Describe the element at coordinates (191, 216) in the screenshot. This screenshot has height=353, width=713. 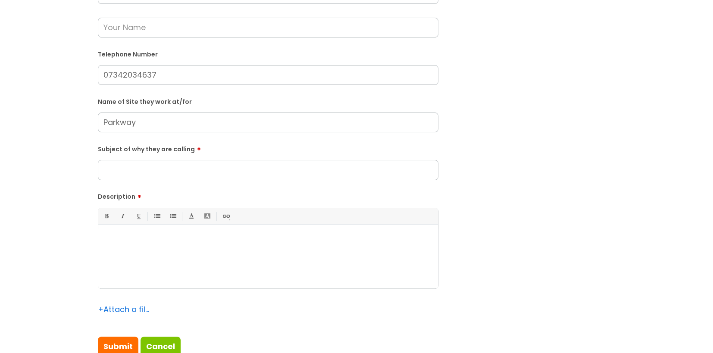
I see `a: Font Color` at that location.